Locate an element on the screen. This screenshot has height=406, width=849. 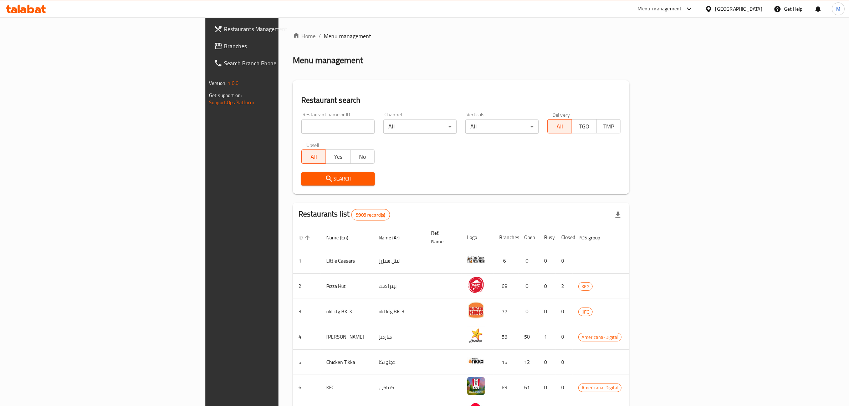
button: Yes is located at coordinates (338, 157).